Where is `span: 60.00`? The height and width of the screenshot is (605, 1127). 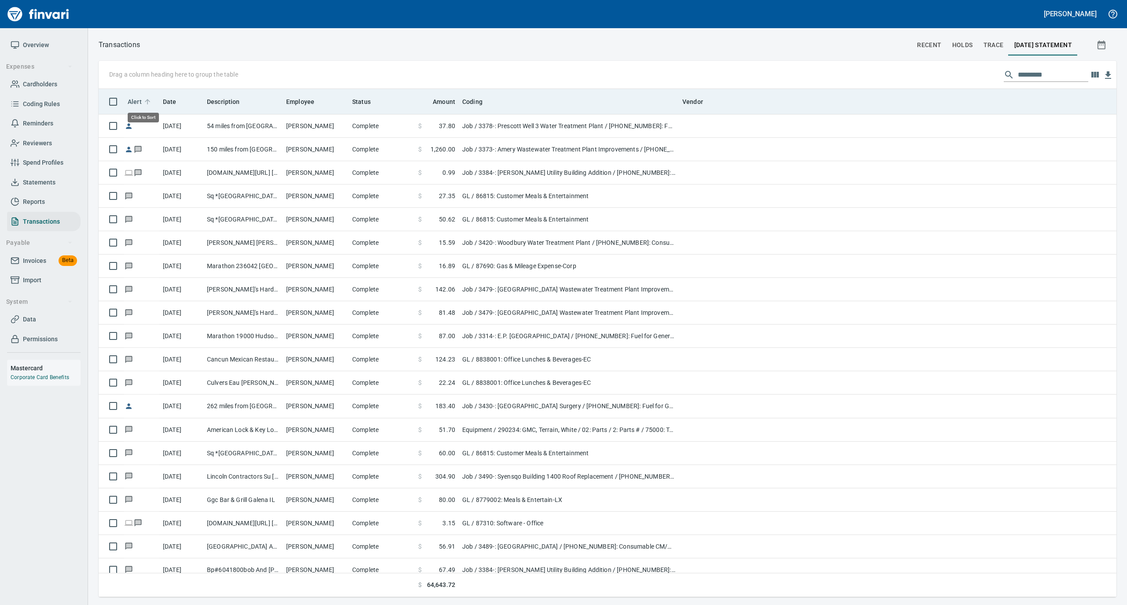 span: 60.00 is located at coordinates (447, 453).